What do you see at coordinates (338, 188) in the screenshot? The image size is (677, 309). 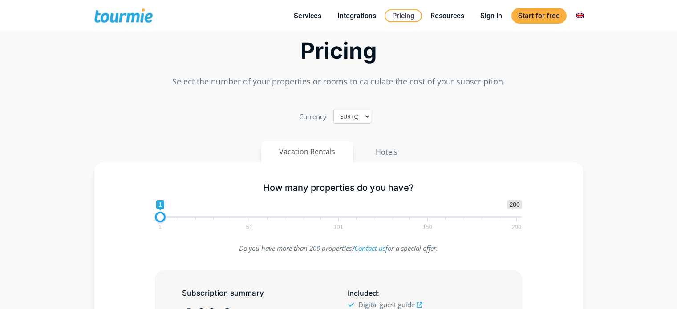 I see `h5: How many properties do you have?` at bounding box center [338, 188].